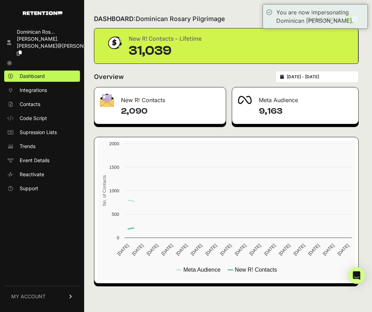 The height and width of the screenshot is (312, 372). What do you see at coordinates (114, 167) in the screenshot?
I see `text: 1500` at bounding box center [114, 167].